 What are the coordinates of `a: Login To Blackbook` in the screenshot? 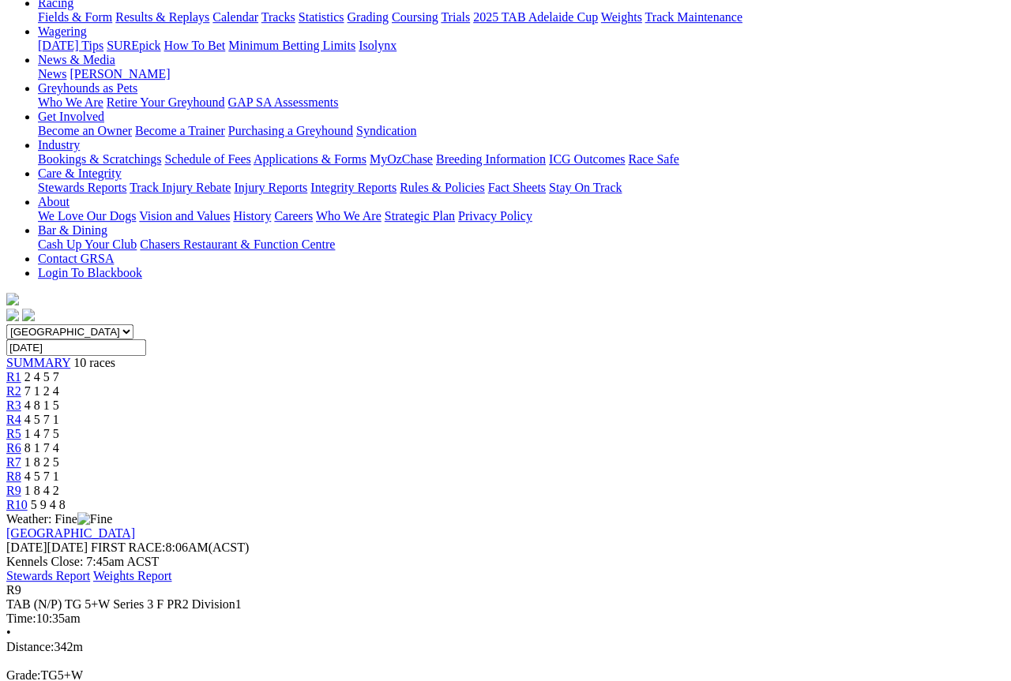 It's located at (90, 272).